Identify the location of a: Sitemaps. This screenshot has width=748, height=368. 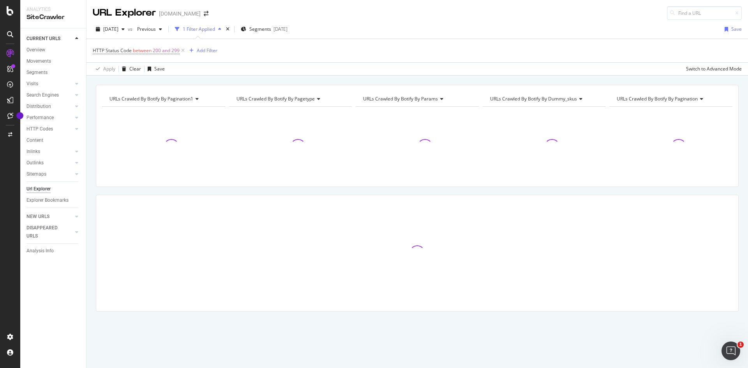
(49, 174).